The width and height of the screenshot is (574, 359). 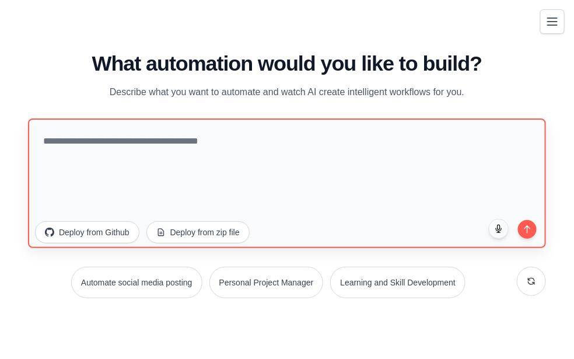 What do you see at coordinates (553, 22) in the screenshot?
I see `button: Toggle navigation` at bounding box center [553, 22].